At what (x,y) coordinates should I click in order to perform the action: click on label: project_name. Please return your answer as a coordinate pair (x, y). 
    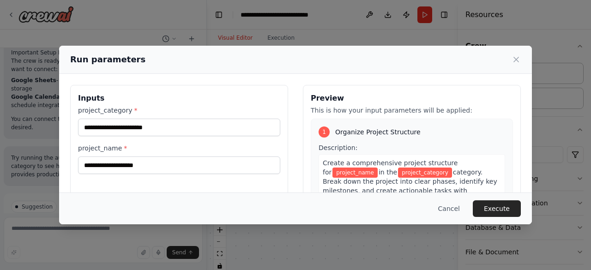
    Looking at the image, I should click on (179, 148).